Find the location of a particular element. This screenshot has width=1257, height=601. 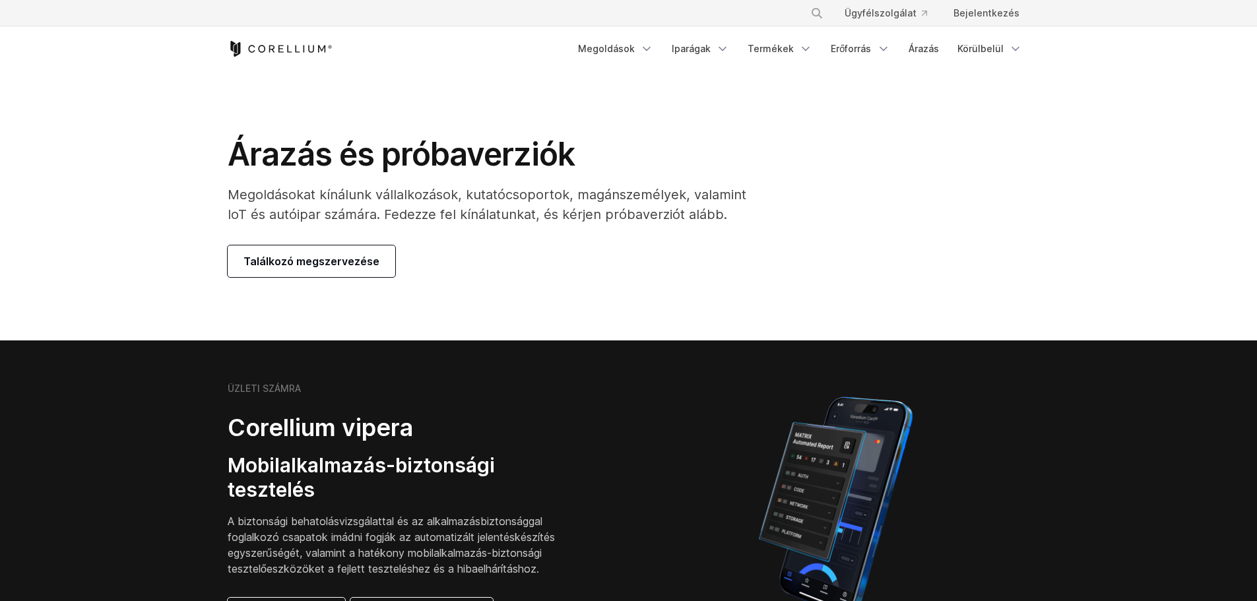

font: ÜZLETI SZÁMRA is located at coordinates (264, 388).